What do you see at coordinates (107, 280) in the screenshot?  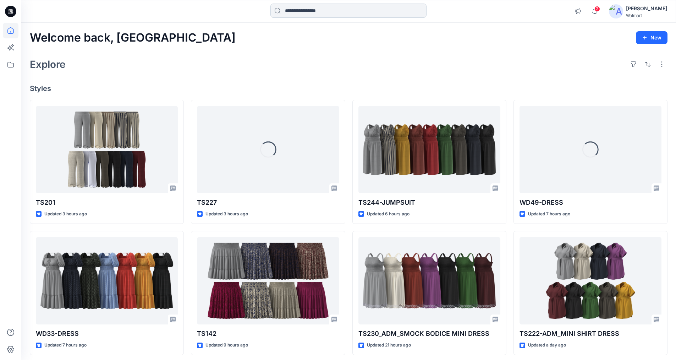 I see `a: WD33-DRESS` at bounding box center [107, 280].